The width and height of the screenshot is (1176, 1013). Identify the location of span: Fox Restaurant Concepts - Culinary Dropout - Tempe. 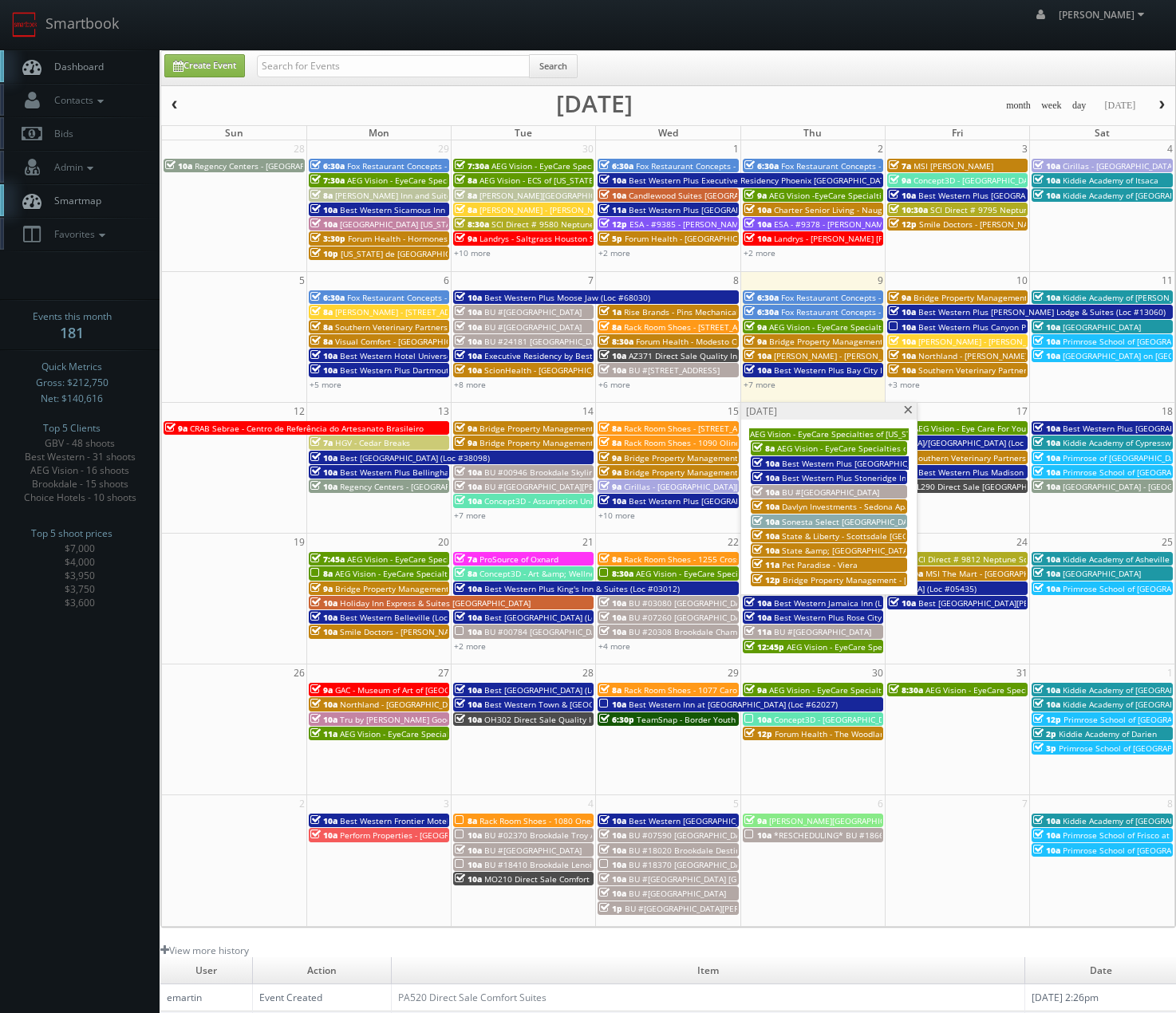
(880, 312).